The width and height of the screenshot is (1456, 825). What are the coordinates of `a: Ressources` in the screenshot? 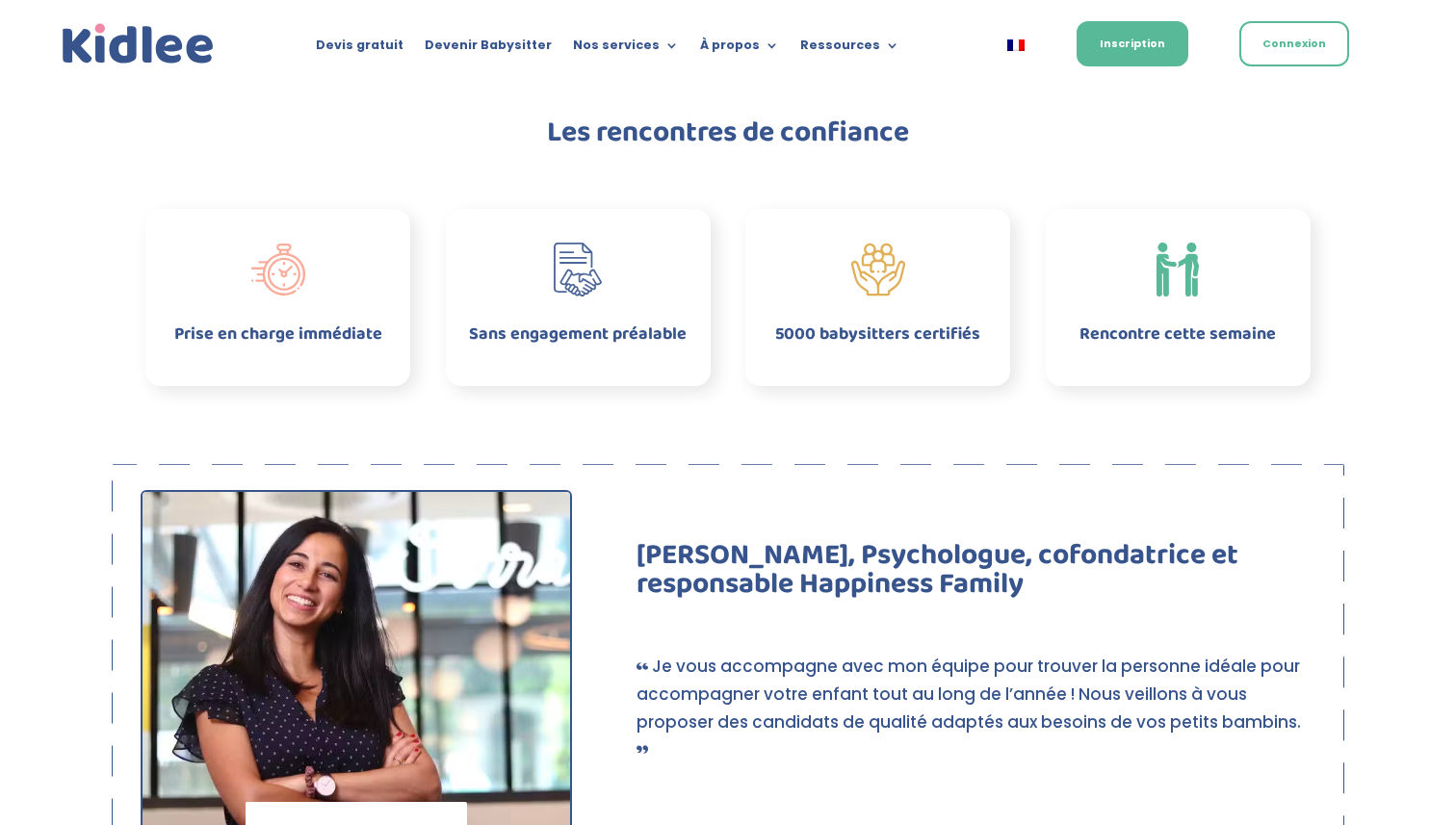 It's located at (849, 49).